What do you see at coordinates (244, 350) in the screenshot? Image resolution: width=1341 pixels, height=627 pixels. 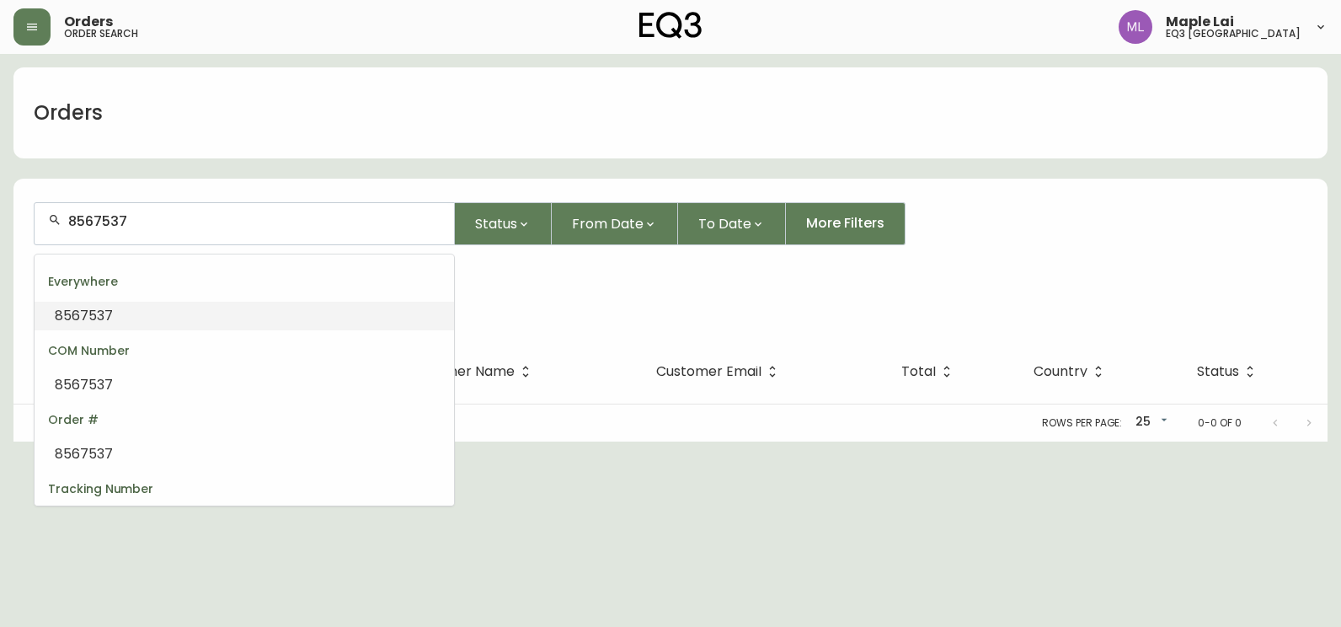 I see `div: COM Number` at bounding box center [244, 350].